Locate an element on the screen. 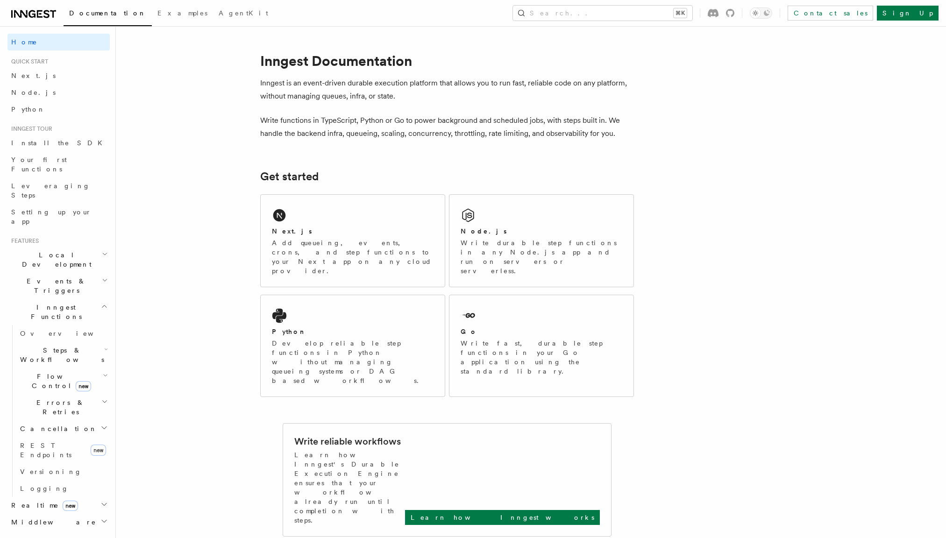 Image resolution: width=946 pixels, height=538 pixels. span: Realtime is located at coordinates (43, 505).